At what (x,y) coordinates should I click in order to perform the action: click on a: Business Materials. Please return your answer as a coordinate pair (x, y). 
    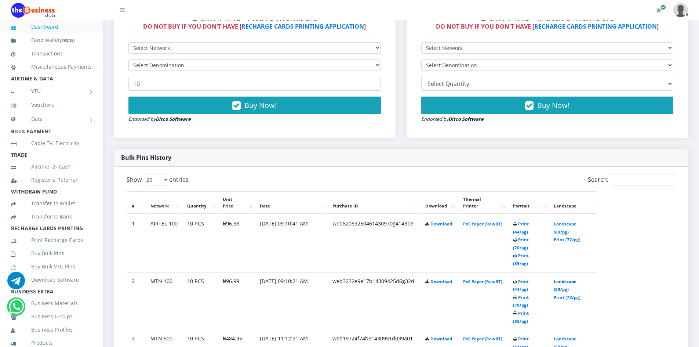
    Looking at the image, I should click on (51, 303).